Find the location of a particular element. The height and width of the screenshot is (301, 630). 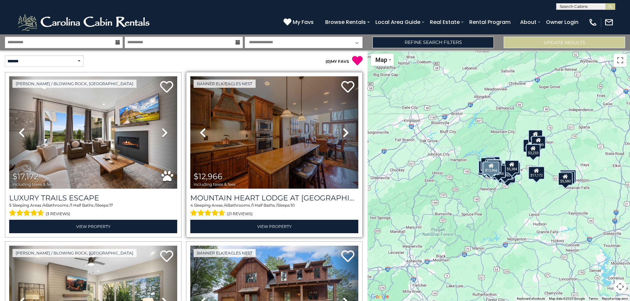

div: $3,035 is located at coordinates (530, 146).